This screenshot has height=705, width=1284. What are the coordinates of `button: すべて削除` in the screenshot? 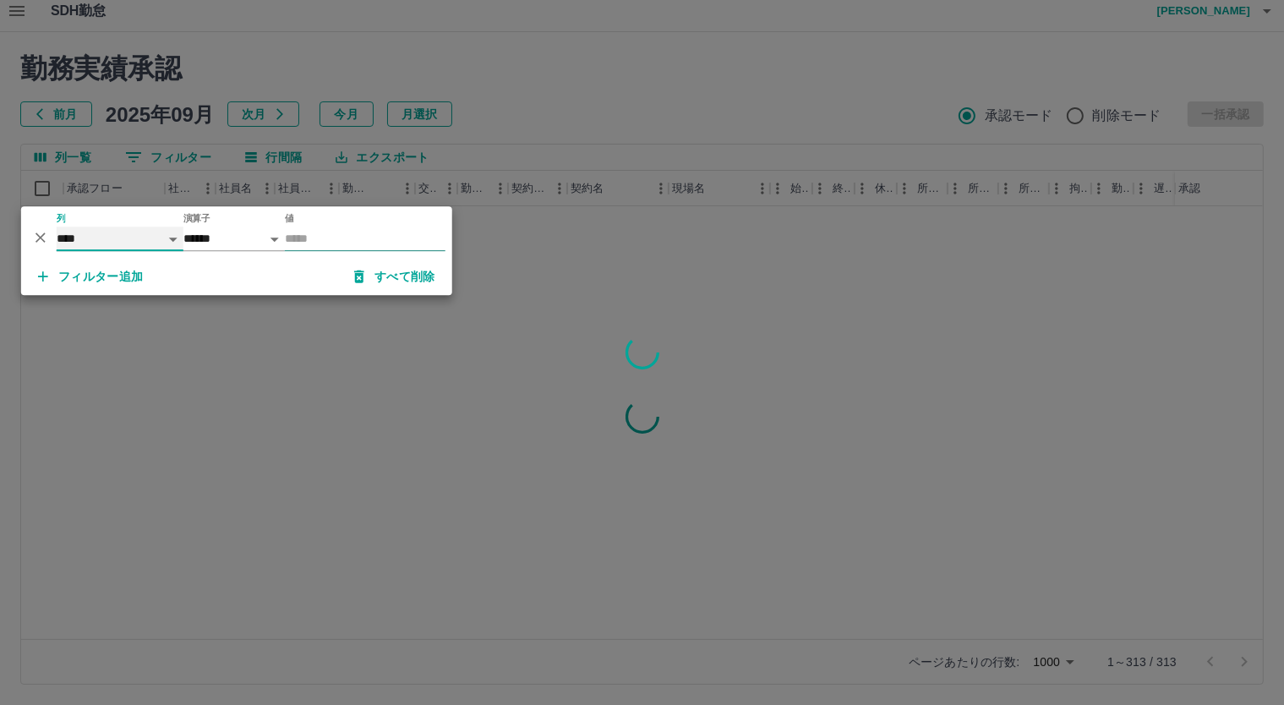 It's located at (395, 276).